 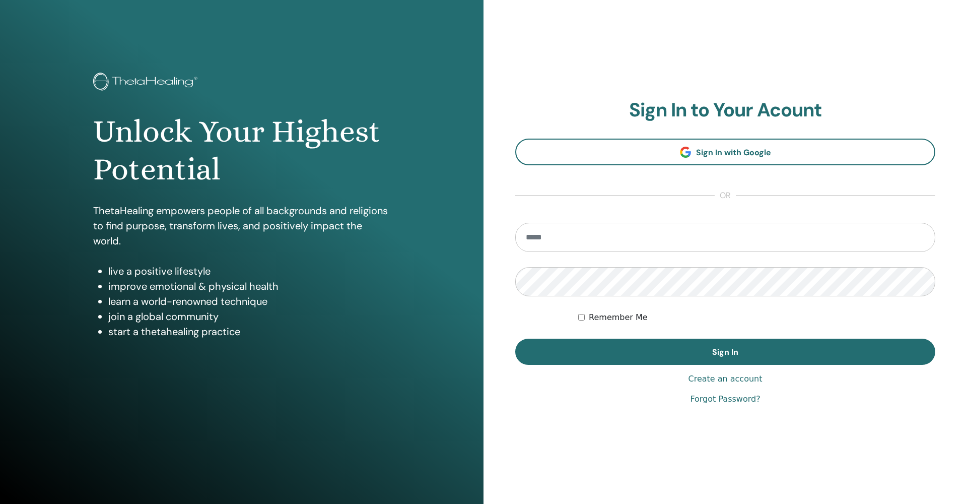 What do you see at coordinates (725, 152) in the screenshot?
I see `a: Sign In with Google` at bounding box center [725, 152].